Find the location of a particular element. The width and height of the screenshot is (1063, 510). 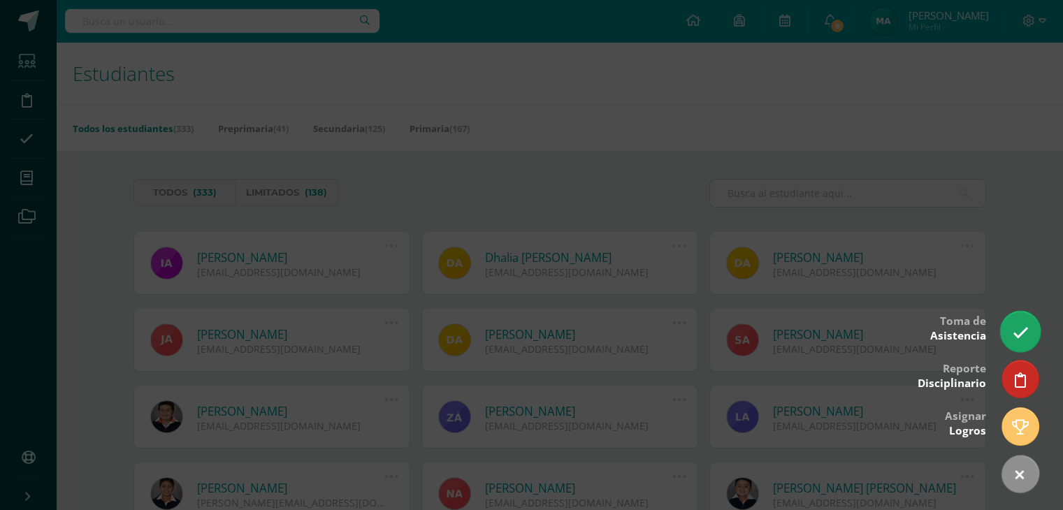

span: Logros is located at coordinates (968, 431).